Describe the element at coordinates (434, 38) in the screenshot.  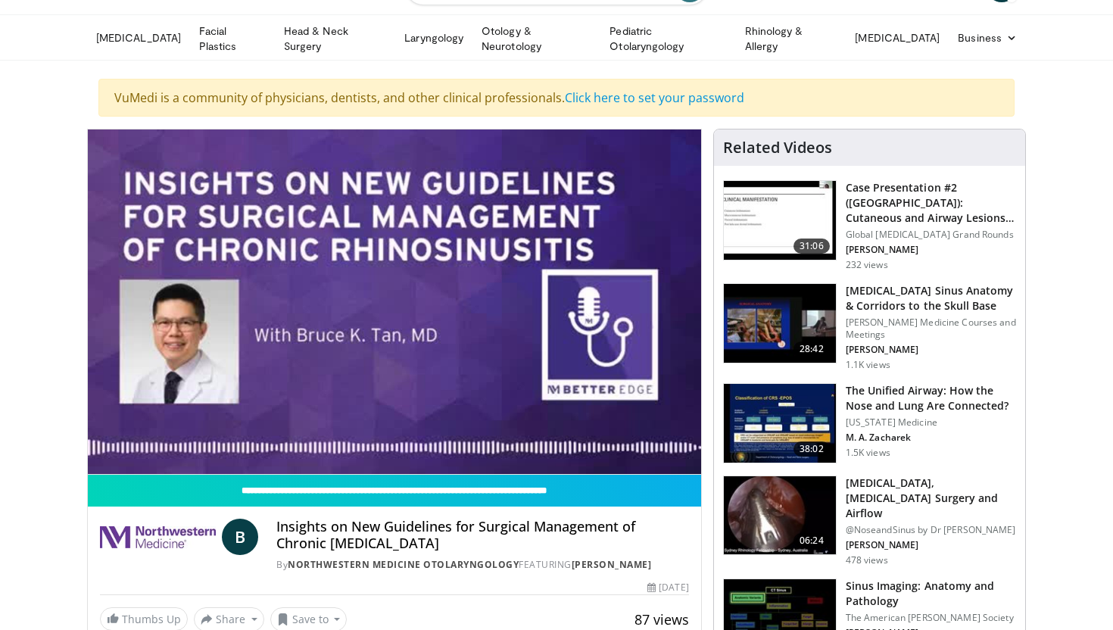
I see `a: Laryngology` at that location.